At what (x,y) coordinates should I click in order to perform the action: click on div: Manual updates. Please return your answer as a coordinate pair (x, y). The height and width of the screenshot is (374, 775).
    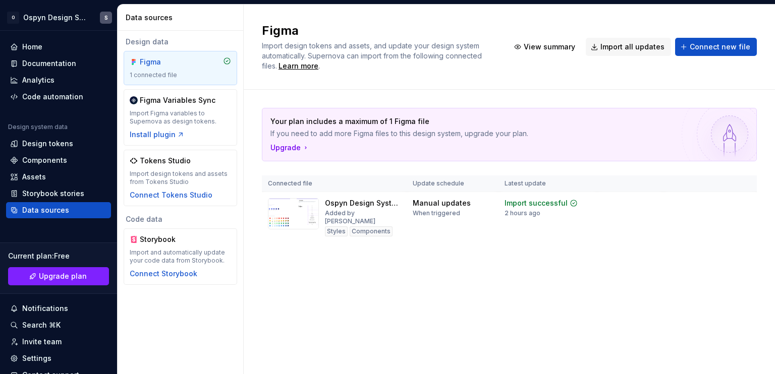
    Looking at the image, I should click on (441, 203).